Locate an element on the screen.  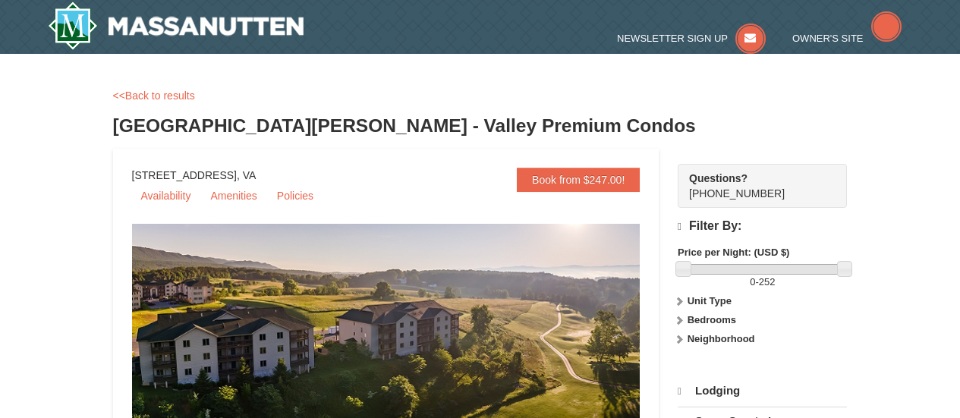
a: Newsletter Sign Up is located at coordinates (691, 38).